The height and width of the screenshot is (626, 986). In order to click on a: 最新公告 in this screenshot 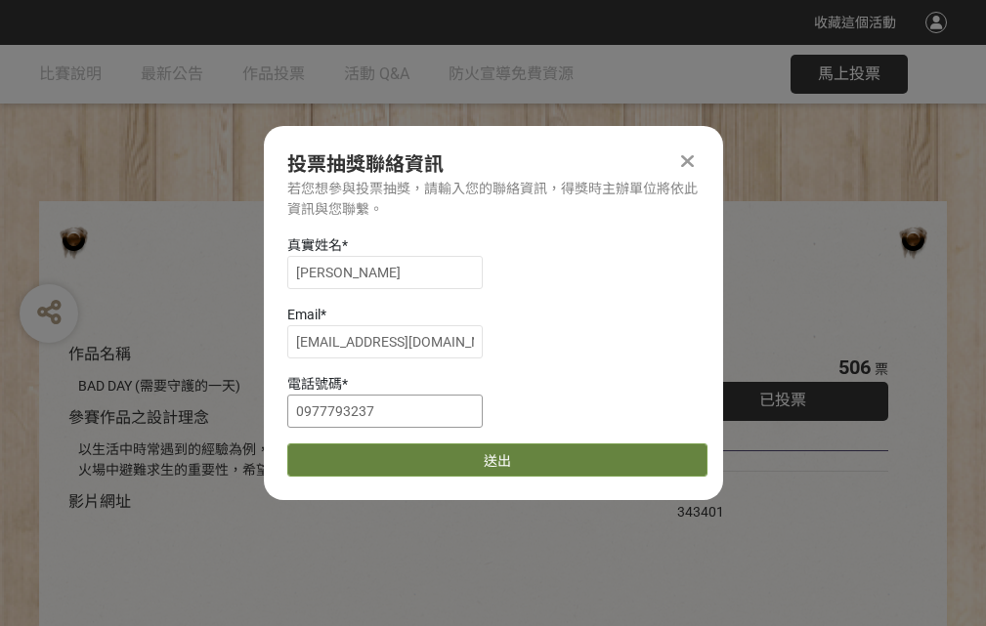, I will do `click(172, 74)`.